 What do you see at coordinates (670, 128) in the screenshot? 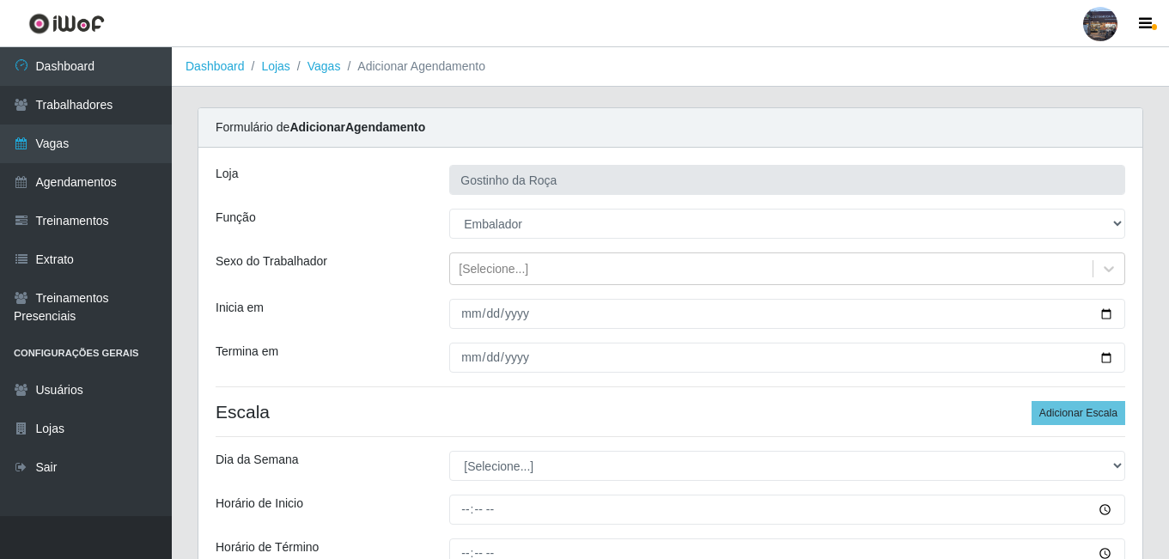
I see `div: Formulário de` at bounding box center [670, 128].